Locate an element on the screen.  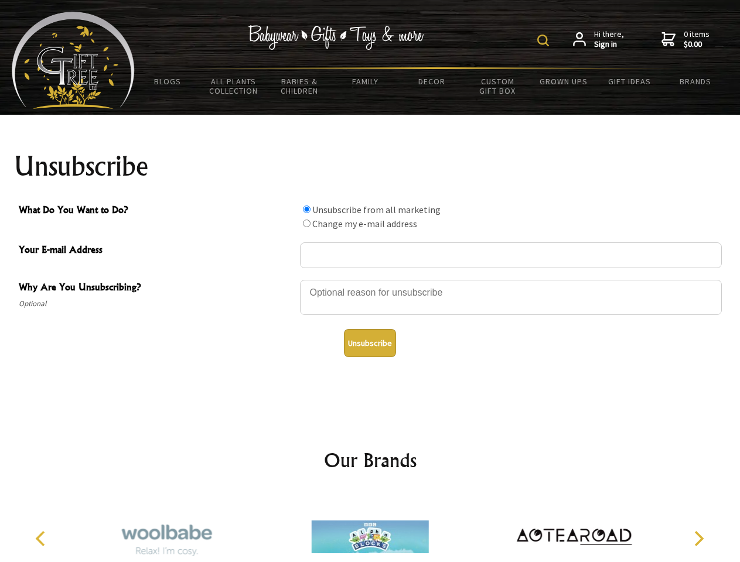
a: Gift Ideas is located at coordinates (629, 81).